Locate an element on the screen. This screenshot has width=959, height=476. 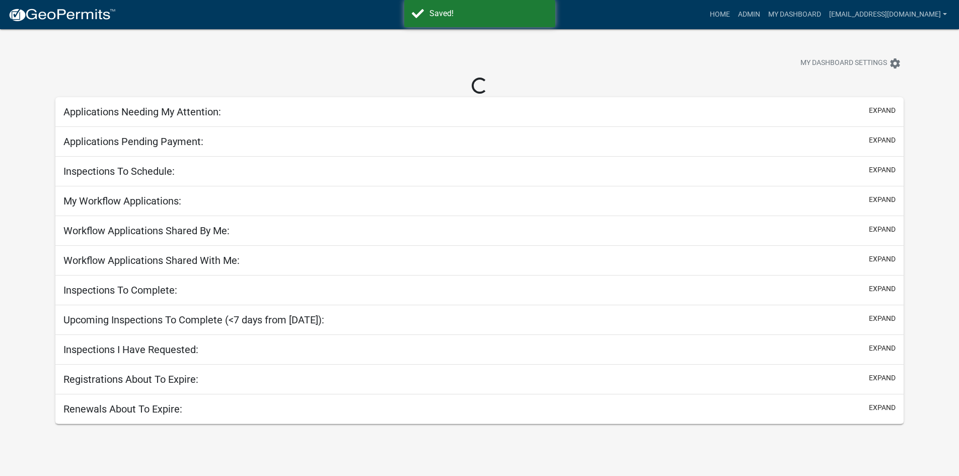
h5: Applications Needing My Attention: is located at coordinates (142, 112).